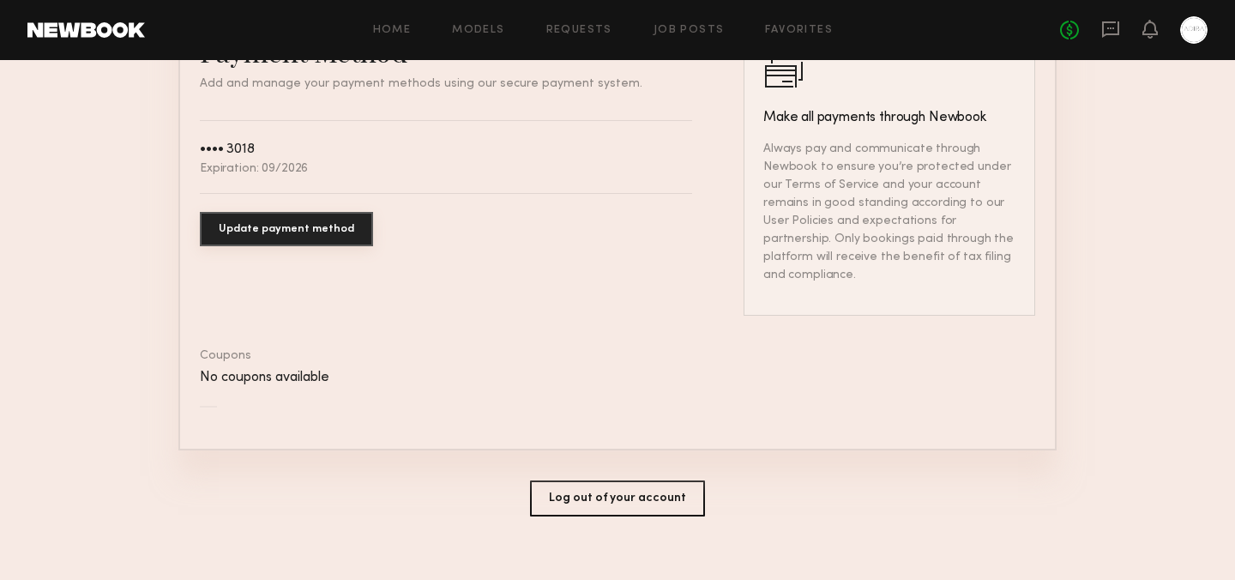 The image size is (1235, 580). Describe the element at coordinates (689, 30) in the screenshot. I see `a: Job Posts` at that location.